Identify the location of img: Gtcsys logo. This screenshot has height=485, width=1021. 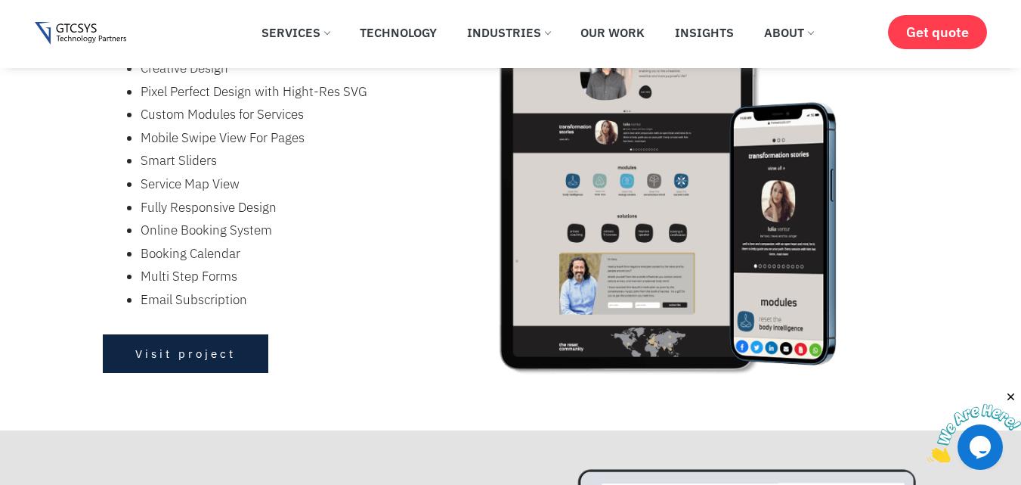
(80, 33).